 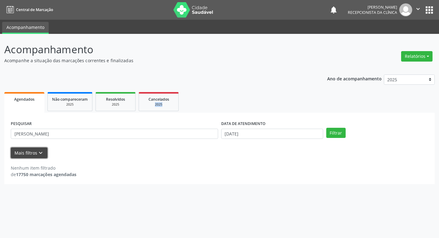 What do you see at coordinates (372, 12) in the screenshot?
I see `span: Recepcionista da clínica` at bounding box center [372, 12].